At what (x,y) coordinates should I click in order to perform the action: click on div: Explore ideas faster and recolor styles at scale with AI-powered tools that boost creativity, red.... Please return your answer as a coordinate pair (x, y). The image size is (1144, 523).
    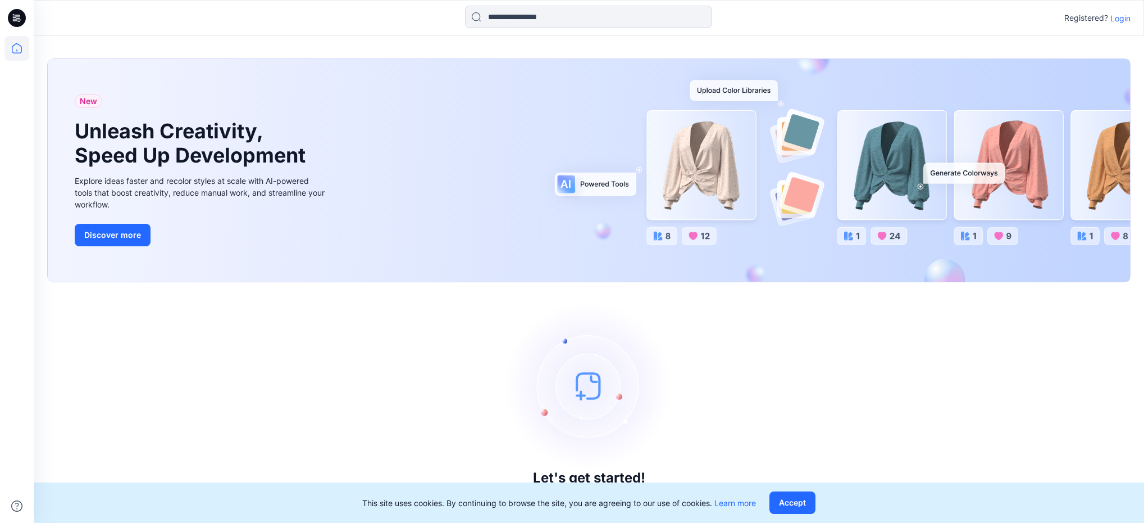
    Looking at the image, I should click on (201, 192).